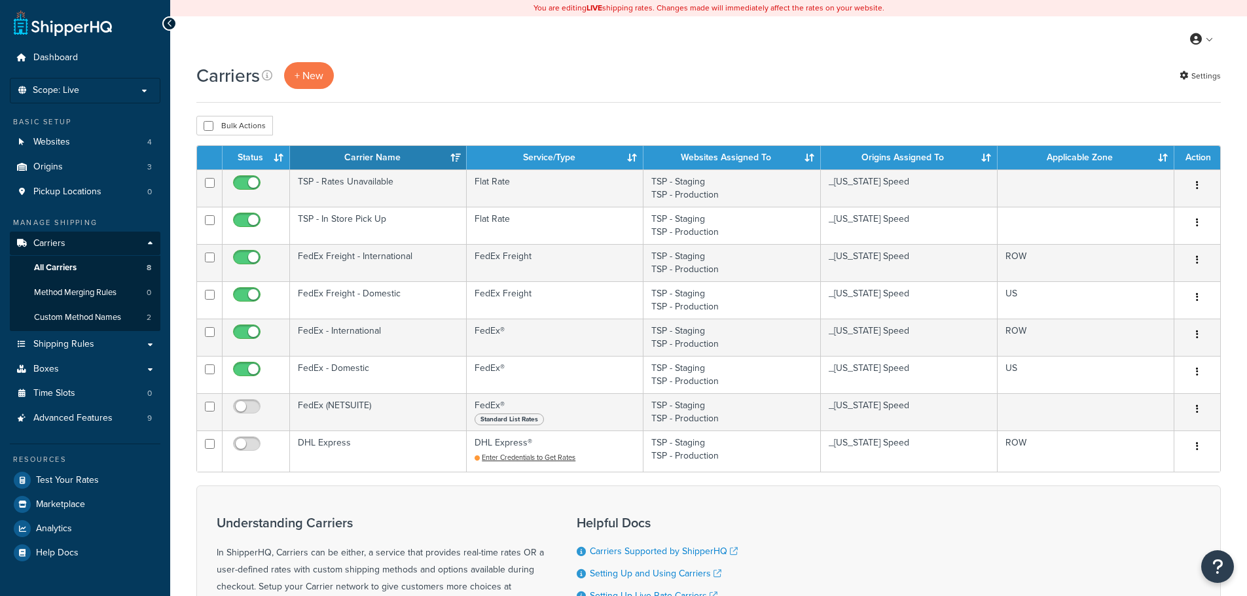  I want to click on button: Open Resource Center, so click(1217, 567).